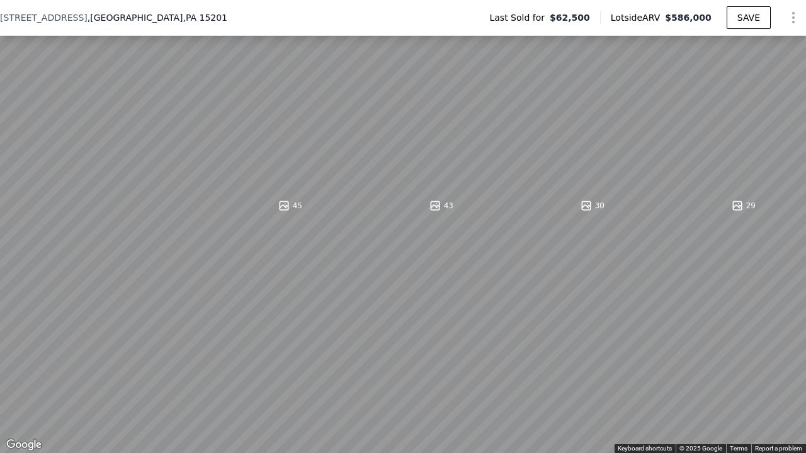  I want to click on span: Last Sold for, so click(519, 18).